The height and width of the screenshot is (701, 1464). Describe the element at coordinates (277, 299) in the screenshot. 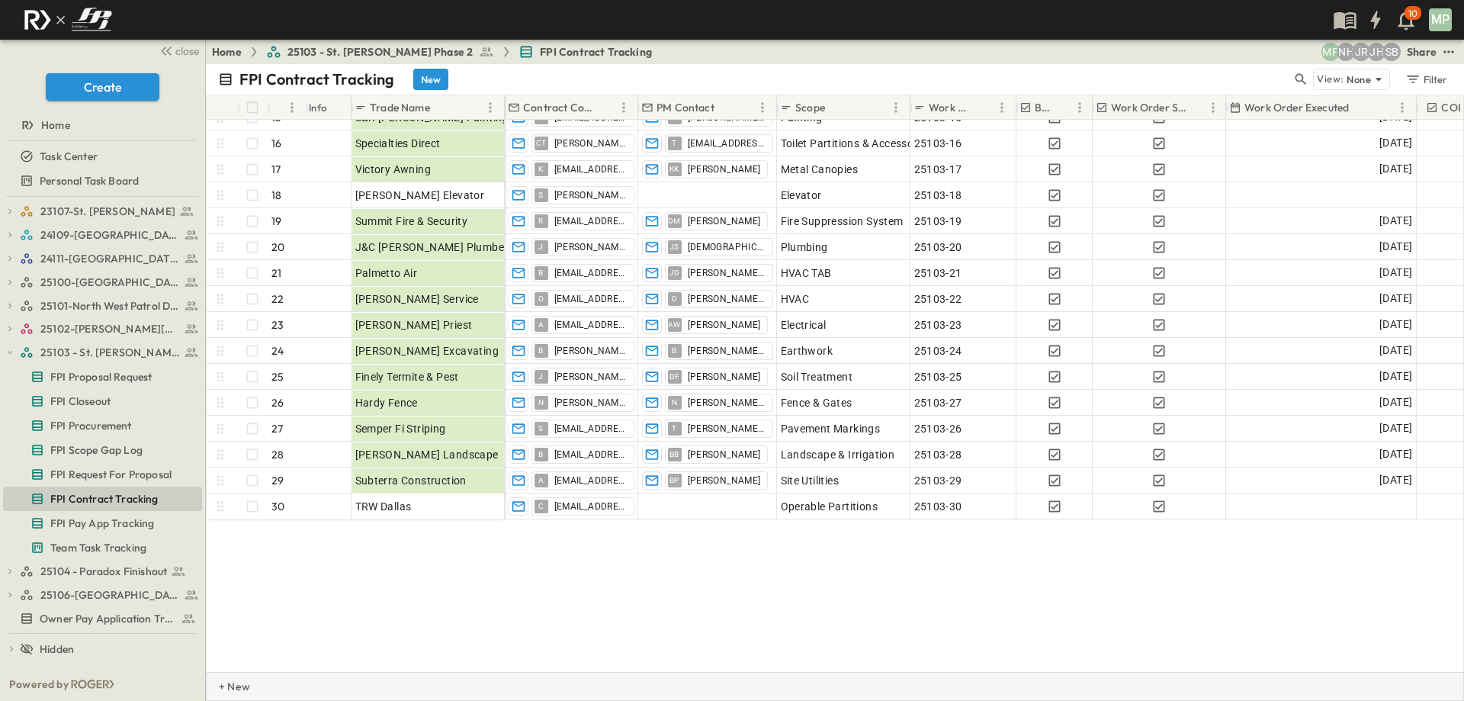

I see `p: 22` at that location.